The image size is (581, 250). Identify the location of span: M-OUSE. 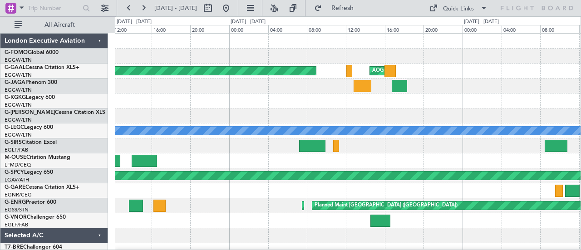
(15, 158).